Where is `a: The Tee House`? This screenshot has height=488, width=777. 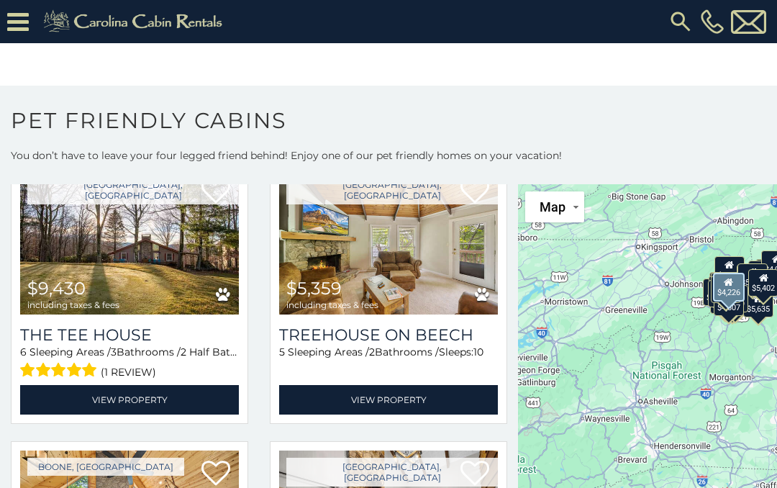
a: The Tee House is located at coordinates (130, 335).